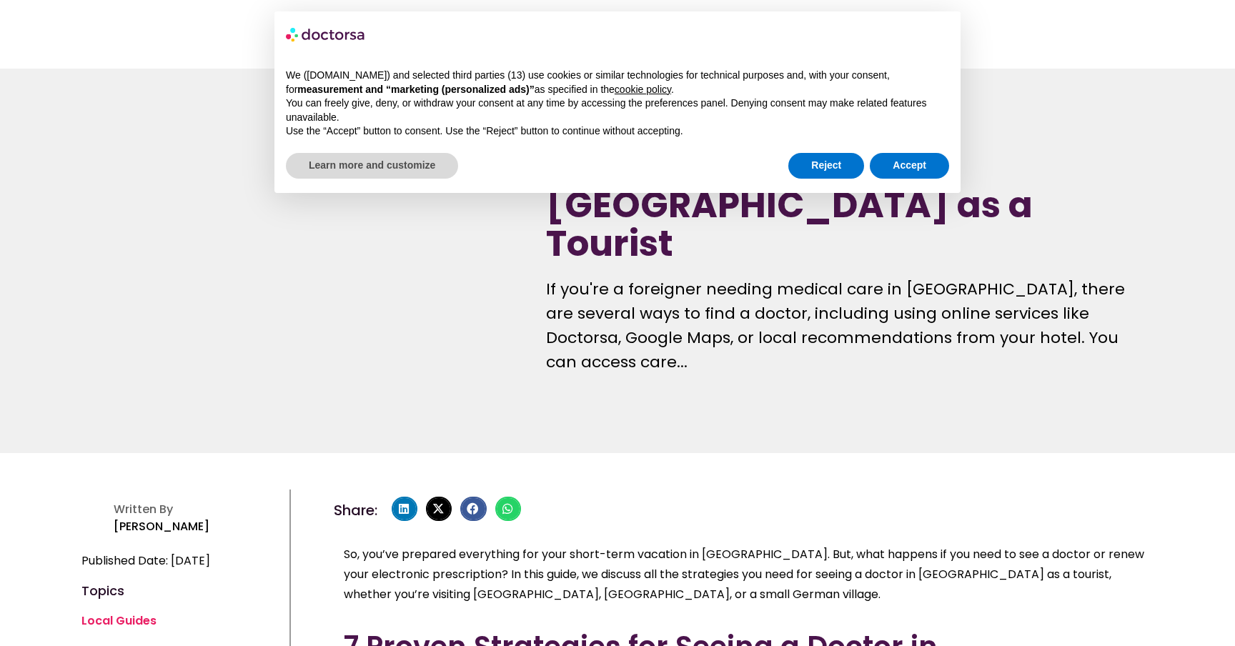 This screenshot has width=1235, height=646. Describe the element at coordinates (909, 166) in the screenshot. I see `button: Accept` at that location.